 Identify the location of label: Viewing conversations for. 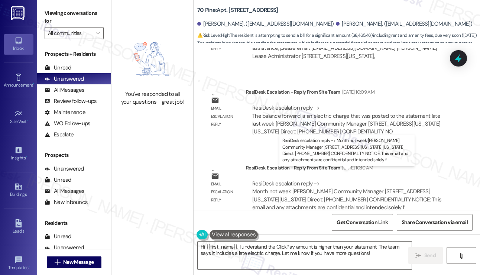
(74, 17).